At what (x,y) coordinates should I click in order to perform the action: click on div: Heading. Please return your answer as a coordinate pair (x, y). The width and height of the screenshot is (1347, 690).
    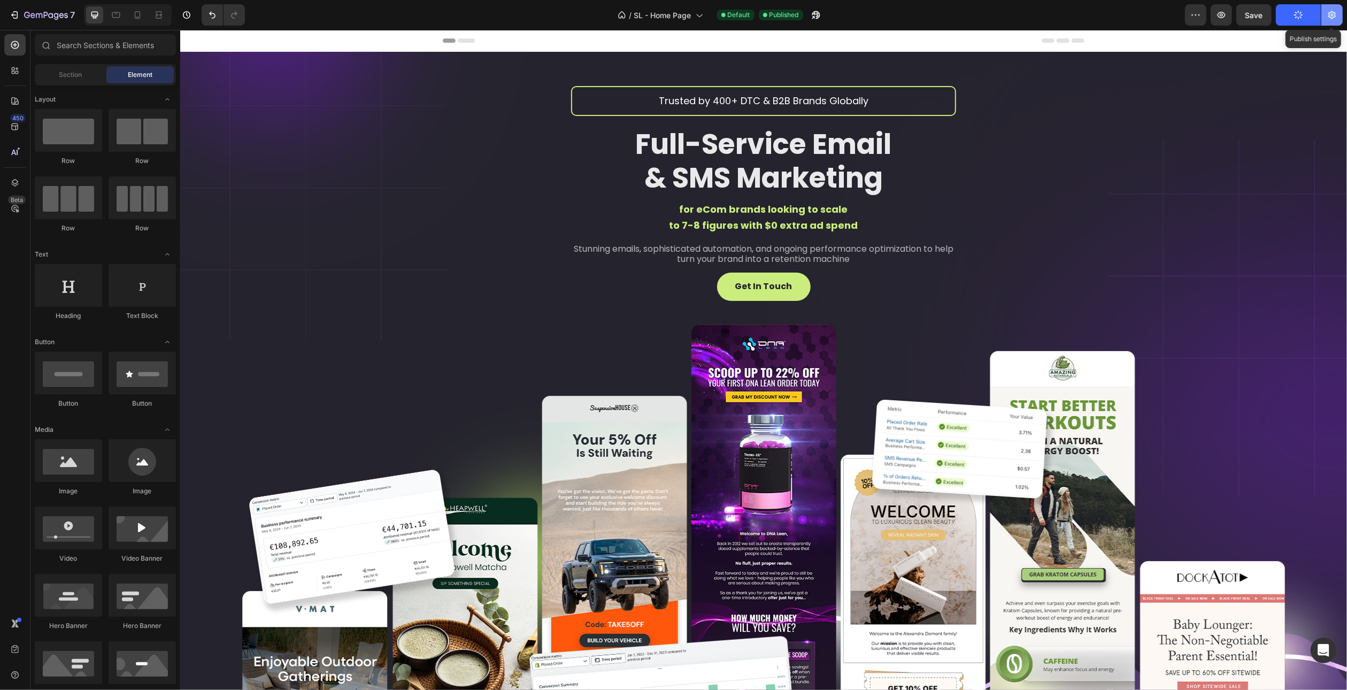
    Looking at the image, I should click on (68, 316).